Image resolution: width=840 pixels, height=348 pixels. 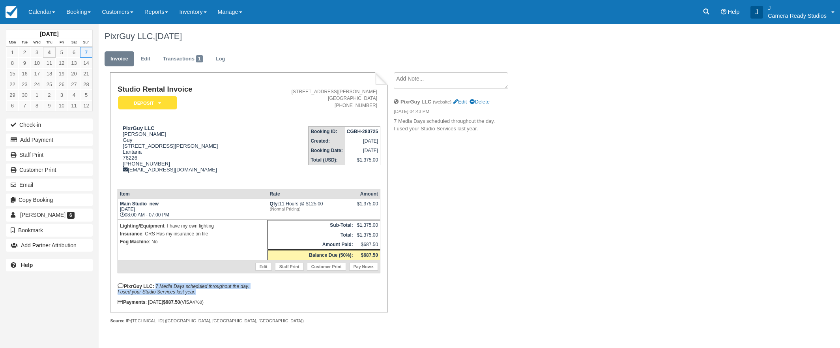 What do you see at coordinates (311, 194) in the screenshot?
I see `th: Rate` at bounding box center [311, 194].